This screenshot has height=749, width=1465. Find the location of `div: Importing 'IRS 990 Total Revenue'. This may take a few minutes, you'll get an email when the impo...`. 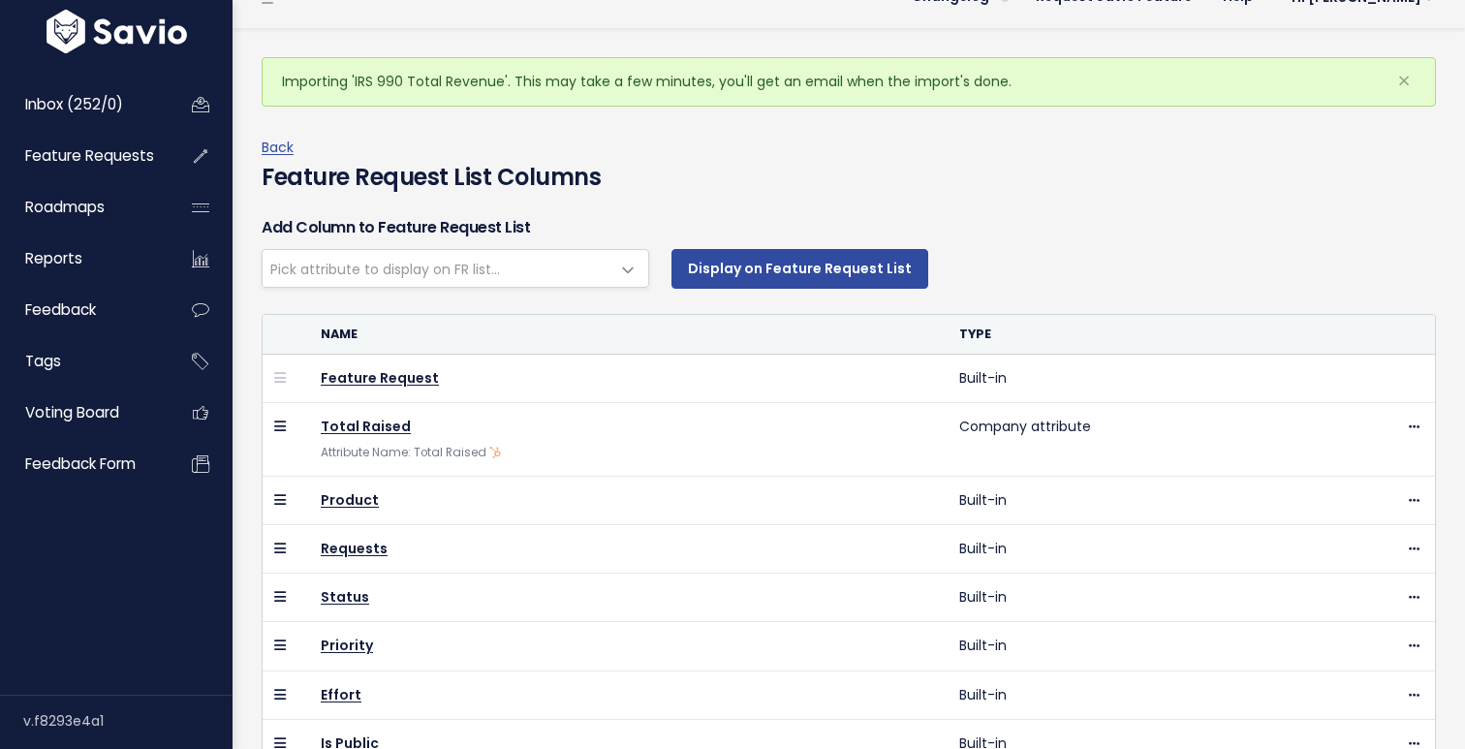

div: Importing 'IRS 990 Total Revenue'. This may take a few minutes, you'll get an email when the impo... is located at coordinates (849, 81).